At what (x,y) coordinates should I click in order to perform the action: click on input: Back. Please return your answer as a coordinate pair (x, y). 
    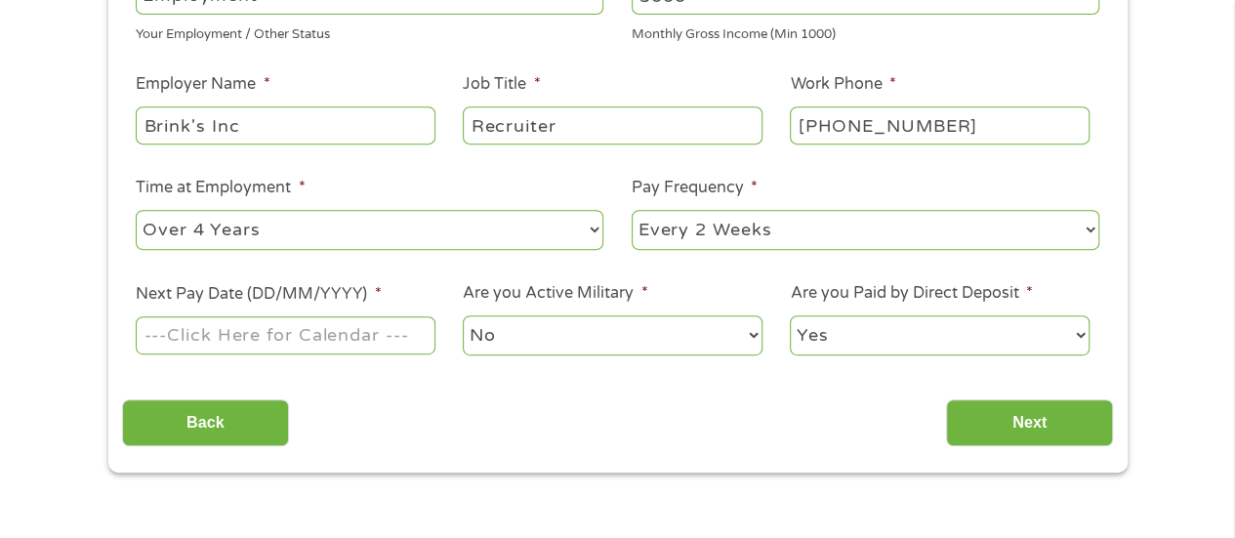
    Looking at the image, I should click on (205, 423).